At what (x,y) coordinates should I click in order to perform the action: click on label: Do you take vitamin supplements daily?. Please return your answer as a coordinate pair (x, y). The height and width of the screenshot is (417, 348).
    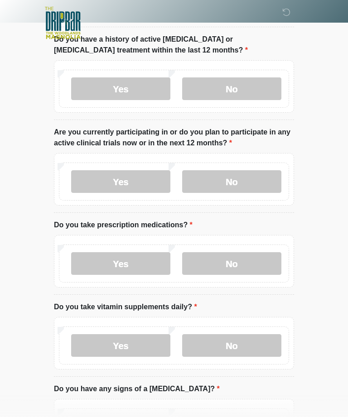
    Looking at the image, I should click on (126, 307).